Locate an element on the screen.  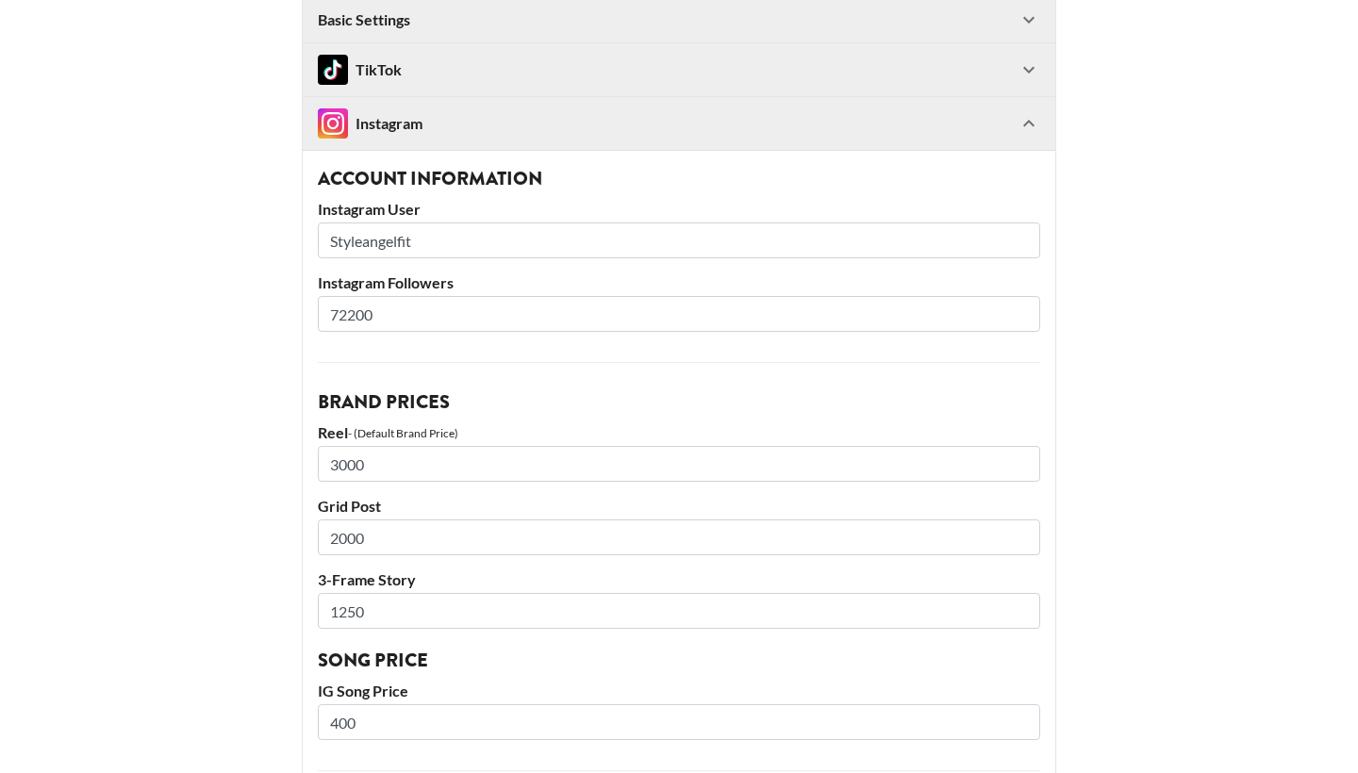
label: Grid Post is located at coordinates (679, 506).